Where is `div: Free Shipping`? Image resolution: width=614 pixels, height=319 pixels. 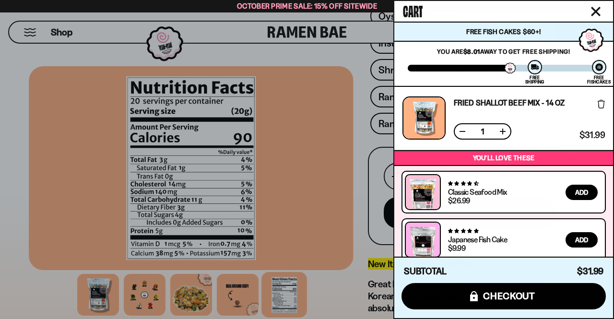 div: Free Shipping is located at coordinates (534, 80).